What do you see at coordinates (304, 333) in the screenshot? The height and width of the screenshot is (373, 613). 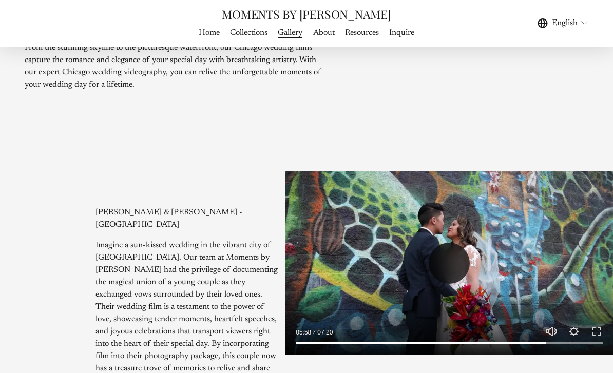 I see `div: Current time` at bounding box center [304, 333].